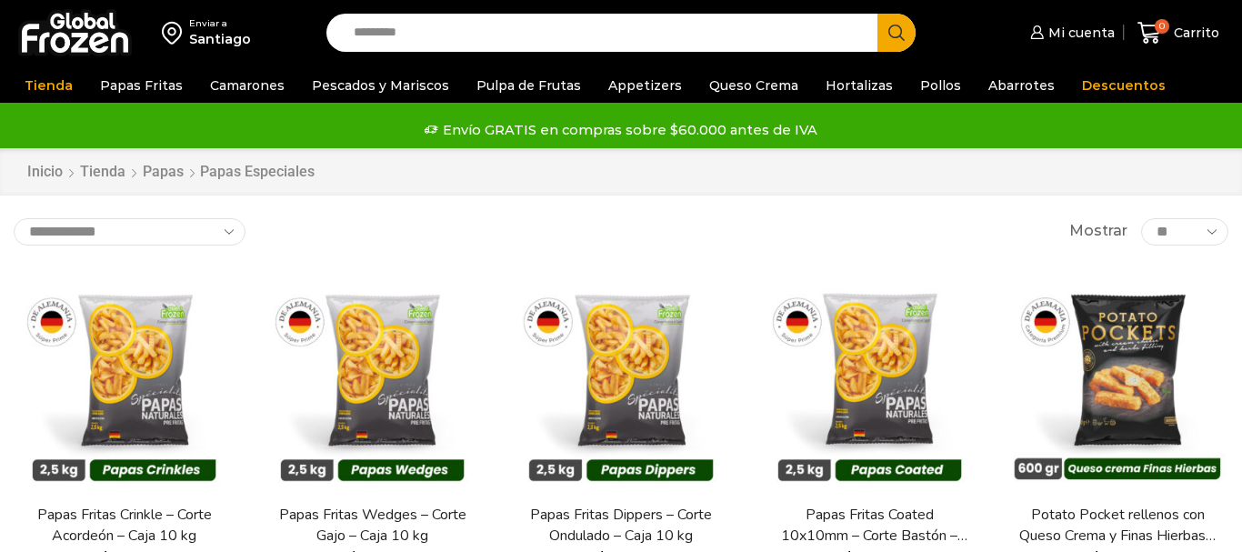 The image size is (1242, 552). I want to click on a: Pescados y Mariscos, so click(380, 85).